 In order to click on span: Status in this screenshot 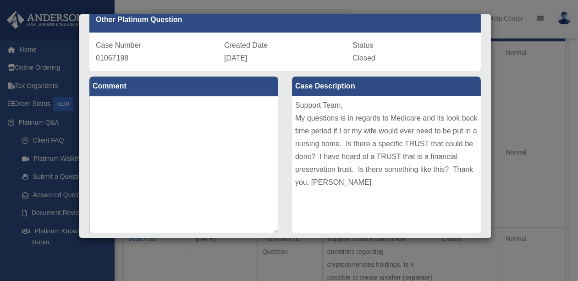, I will do `click(363, 45)`.